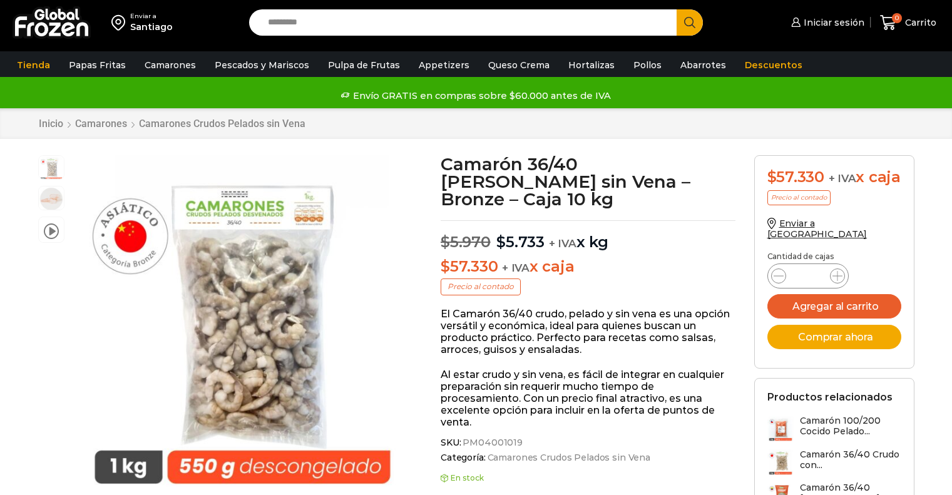 This screenshot has height=495, width=952. Describe the element at coordinates (832, 23) in the screenshot. I see `span: Iniciar sesión` at that location.